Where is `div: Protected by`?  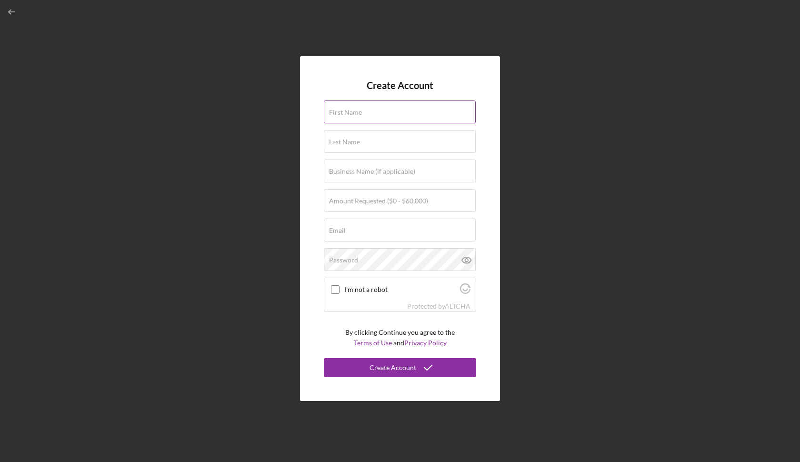 div: Protected by is located at coordinates (438, 306).